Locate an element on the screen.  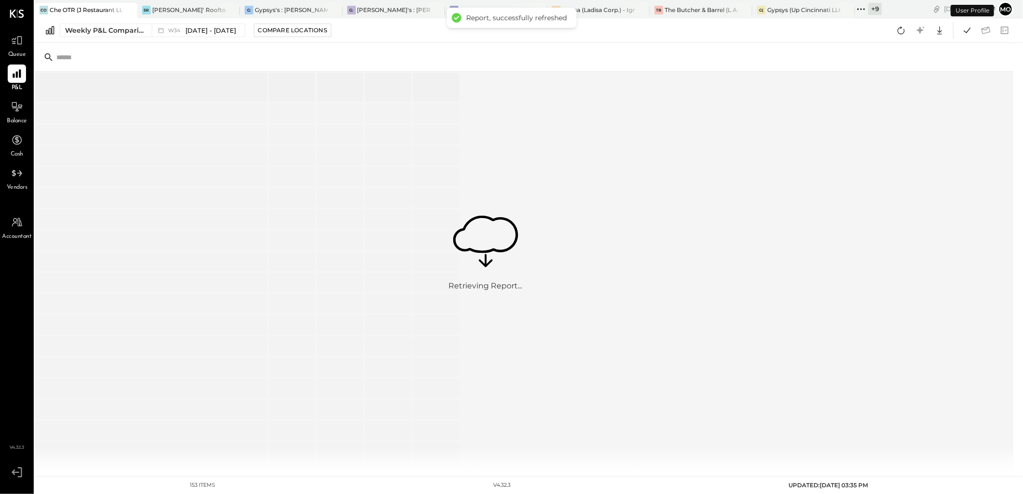
div: 153 items is located at coordinates (202, 485).